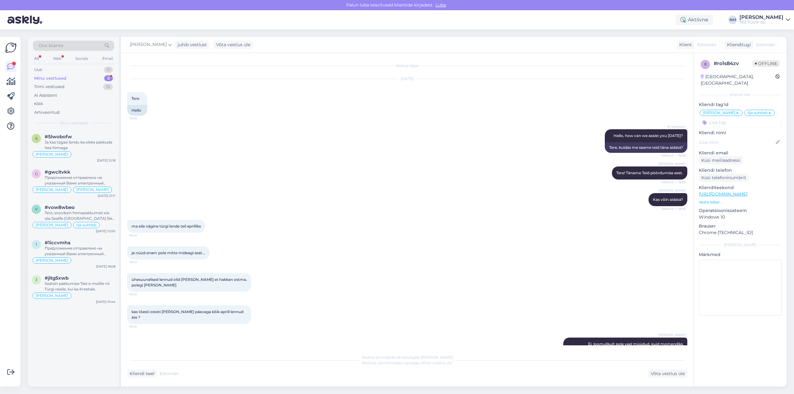 The width and height of the screenshot is (794, 394). What do you see at coordinates (38, 104) in the screenshot?
I see `div: Kõik` at bounding box center [38, 104].